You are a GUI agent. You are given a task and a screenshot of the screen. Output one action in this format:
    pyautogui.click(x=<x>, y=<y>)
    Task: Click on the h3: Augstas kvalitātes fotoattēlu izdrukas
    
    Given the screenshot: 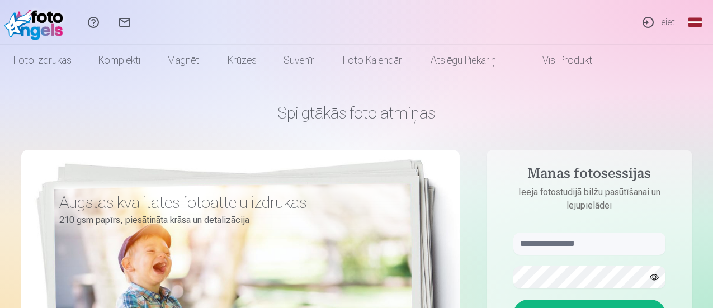 What is the action you would take?
    pyautogui.click(x=229, y=202)
    